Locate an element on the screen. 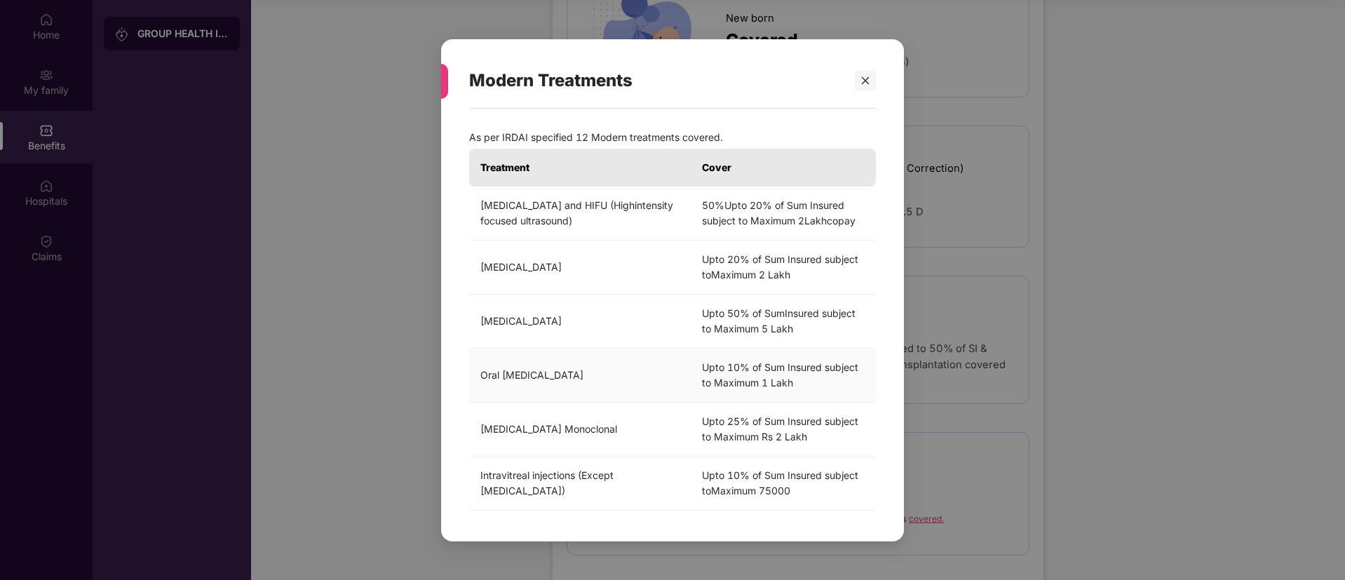  div: Modern Treatments is located at coordinates (655, 81).